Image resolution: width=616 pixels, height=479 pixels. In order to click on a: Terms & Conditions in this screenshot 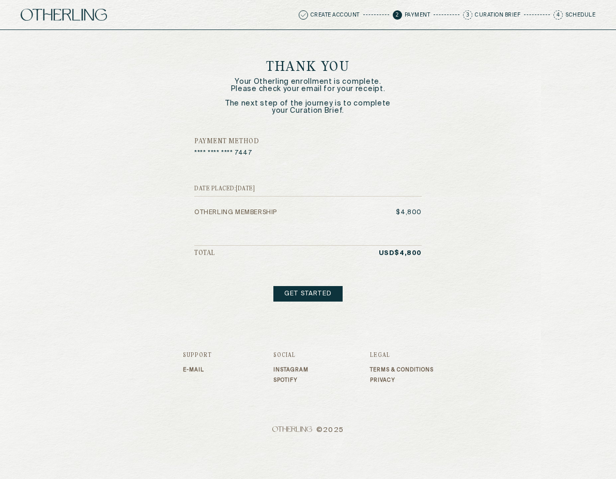, I will do `click(402, 370)`.